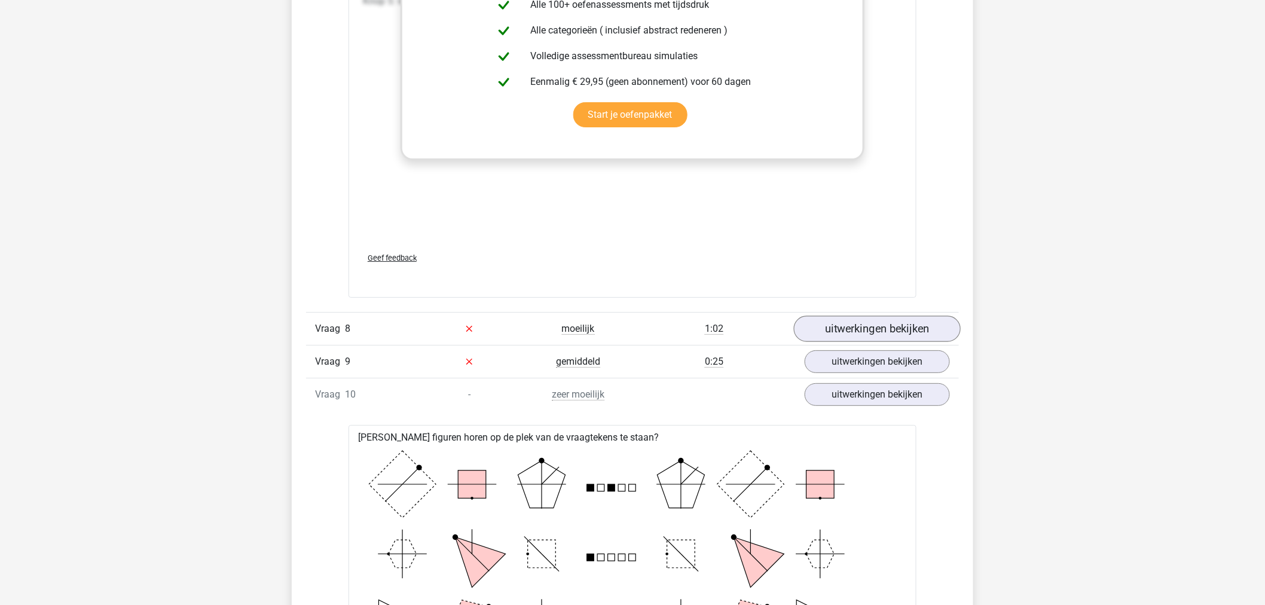  Describe the element at coordinates (392, 258) in the screenshot. I see `span: Geef feedback` at that location.